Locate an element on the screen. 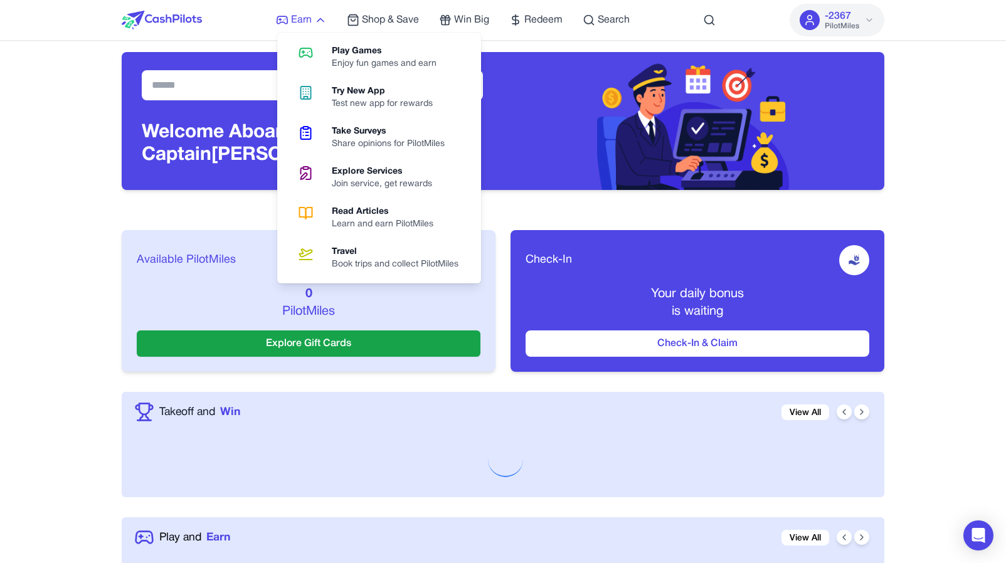 This screenshot has width=1006, height=563. span: PilotMiles is located at coordinates (841, 26).